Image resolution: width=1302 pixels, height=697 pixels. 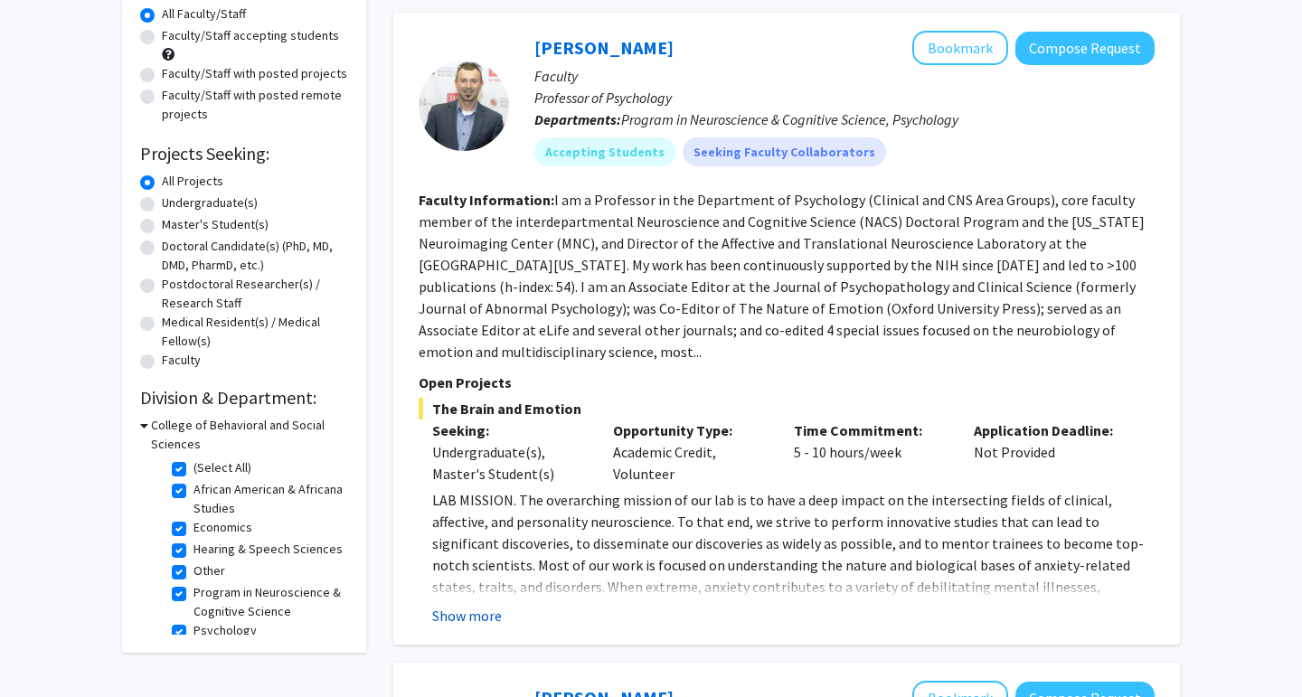 What do you see at coordinates (871, 452) in the screenshot?
I see `div: 5 - 10 hours/week` at bounding box center [871, 452].